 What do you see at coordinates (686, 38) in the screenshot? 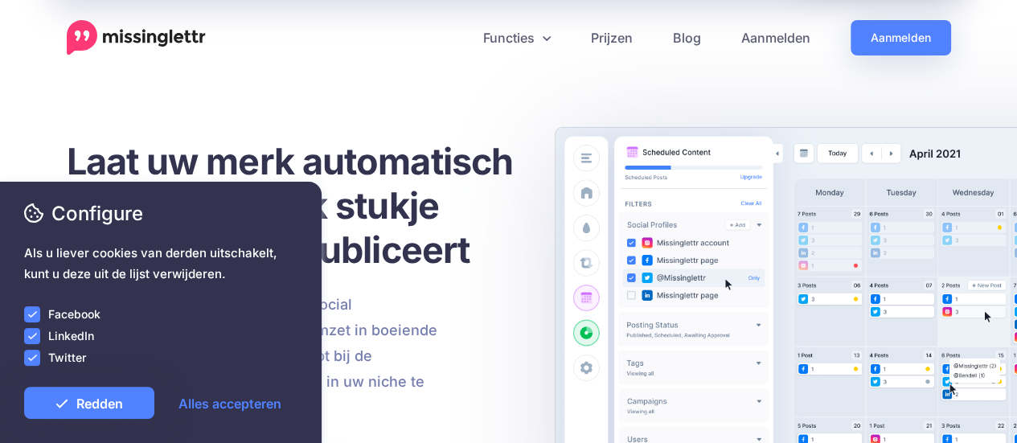
I see `a: Blog` at bounding box center [686, 38].